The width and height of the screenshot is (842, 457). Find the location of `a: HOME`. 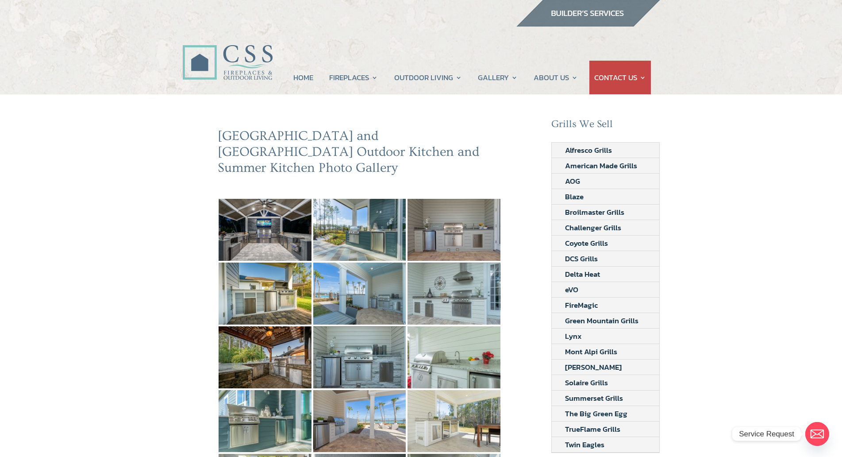

a: HOME is located at coordinates (303, 77).